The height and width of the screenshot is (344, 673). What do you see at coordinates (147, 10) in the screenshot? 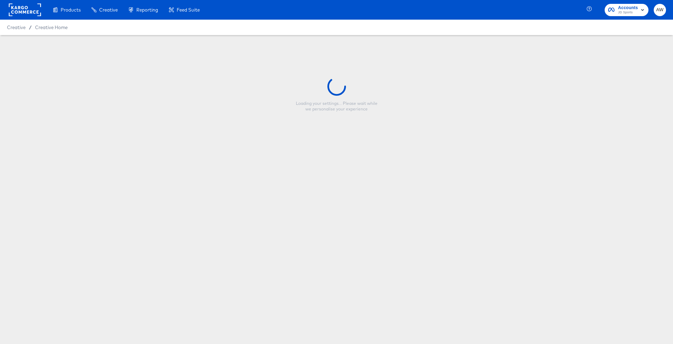
I see `span: Reporting` at bounding box center [147, 10].